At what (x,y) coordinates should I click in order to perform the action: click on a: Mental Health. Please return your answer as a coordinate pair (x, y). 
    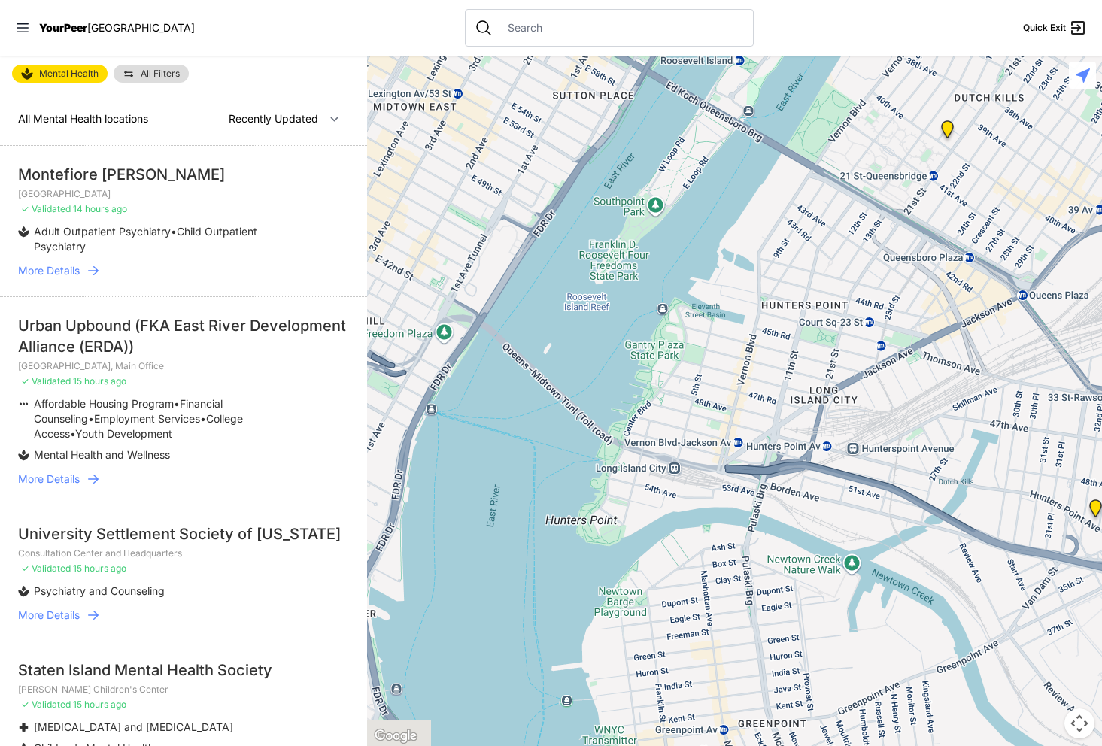
    Looking at the image, I should click on (59, 74).